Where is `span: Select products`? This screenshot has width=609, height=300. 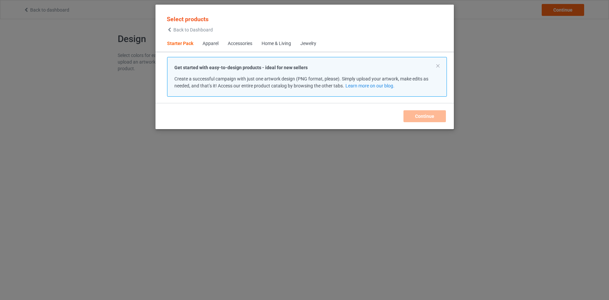
span: Select products is located at coordinates (188, 19).